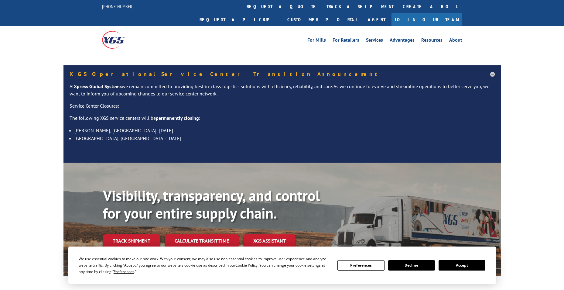 The width and height of the screenshot is (564, 290). What do you see at coordinates (282, 265) in the screenshot?
I see `div: Cookie Consent Prompt` at bounding box center [282, 265].